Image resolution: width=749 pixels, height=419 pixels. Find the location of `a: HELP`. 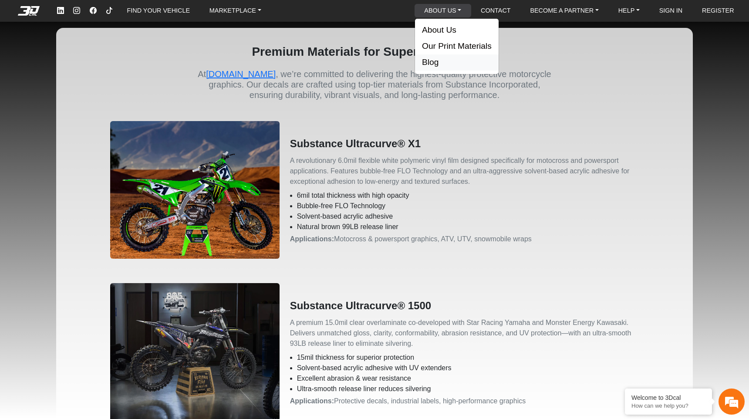

a: HELP is located at coordinates (628, 10).